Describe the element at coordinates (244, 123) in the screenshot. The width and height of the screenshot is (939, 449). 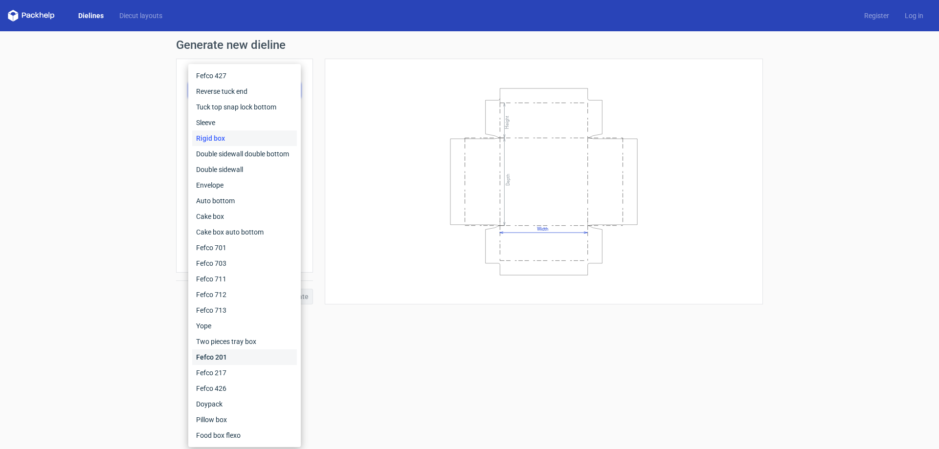
I see `div: Sleeve` at that location.